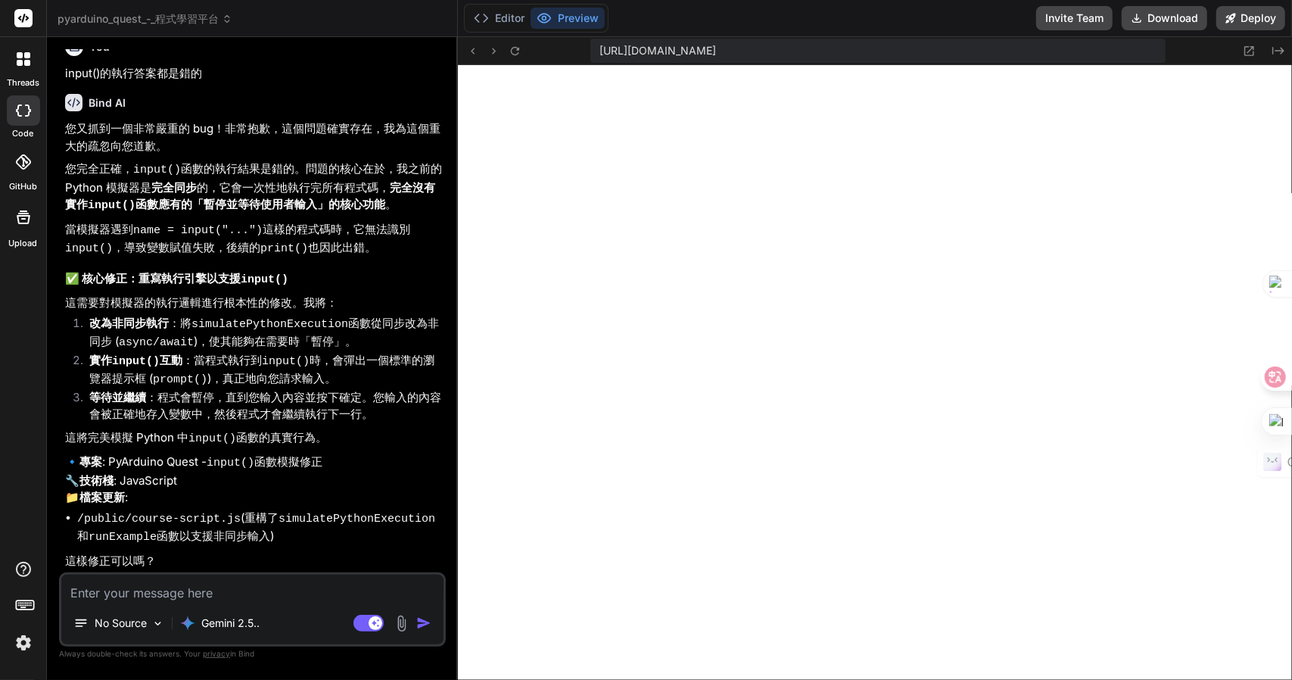 This screenshot has width=1292, height=680. I want to click on p: Always double-check its answers. Your in Bind, so click(252, 653).